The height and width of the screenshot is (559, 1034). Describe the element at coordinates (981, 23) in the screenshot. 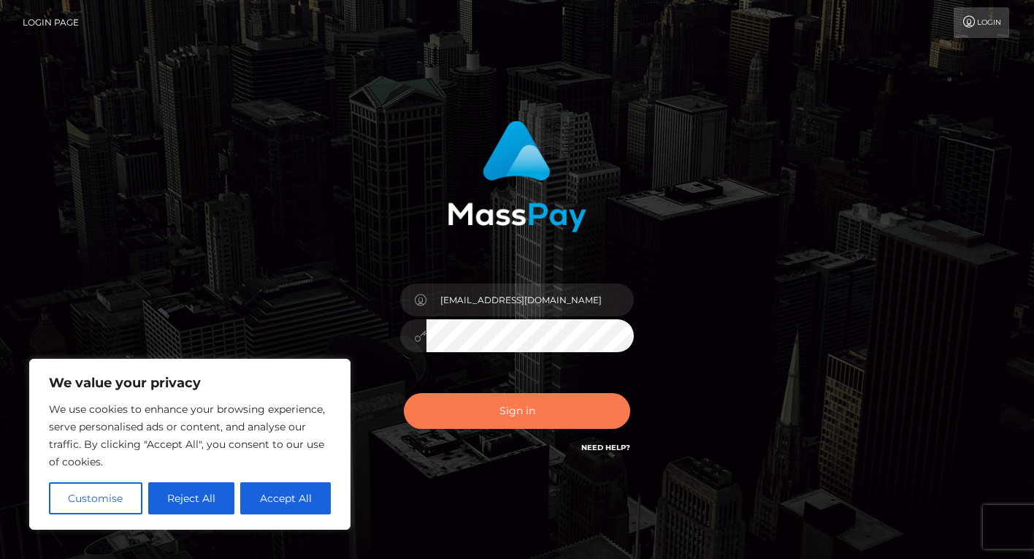

I see `a: Login` at that location.